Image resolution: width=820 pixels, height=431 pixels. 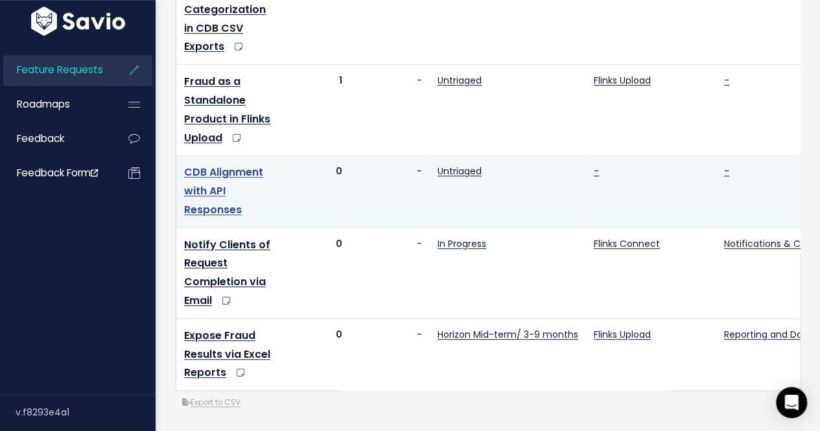 What do you see at coordinates (55, 70) in the screenshot?
I see `a: Feature Requests` at bounding box center [55, 70].